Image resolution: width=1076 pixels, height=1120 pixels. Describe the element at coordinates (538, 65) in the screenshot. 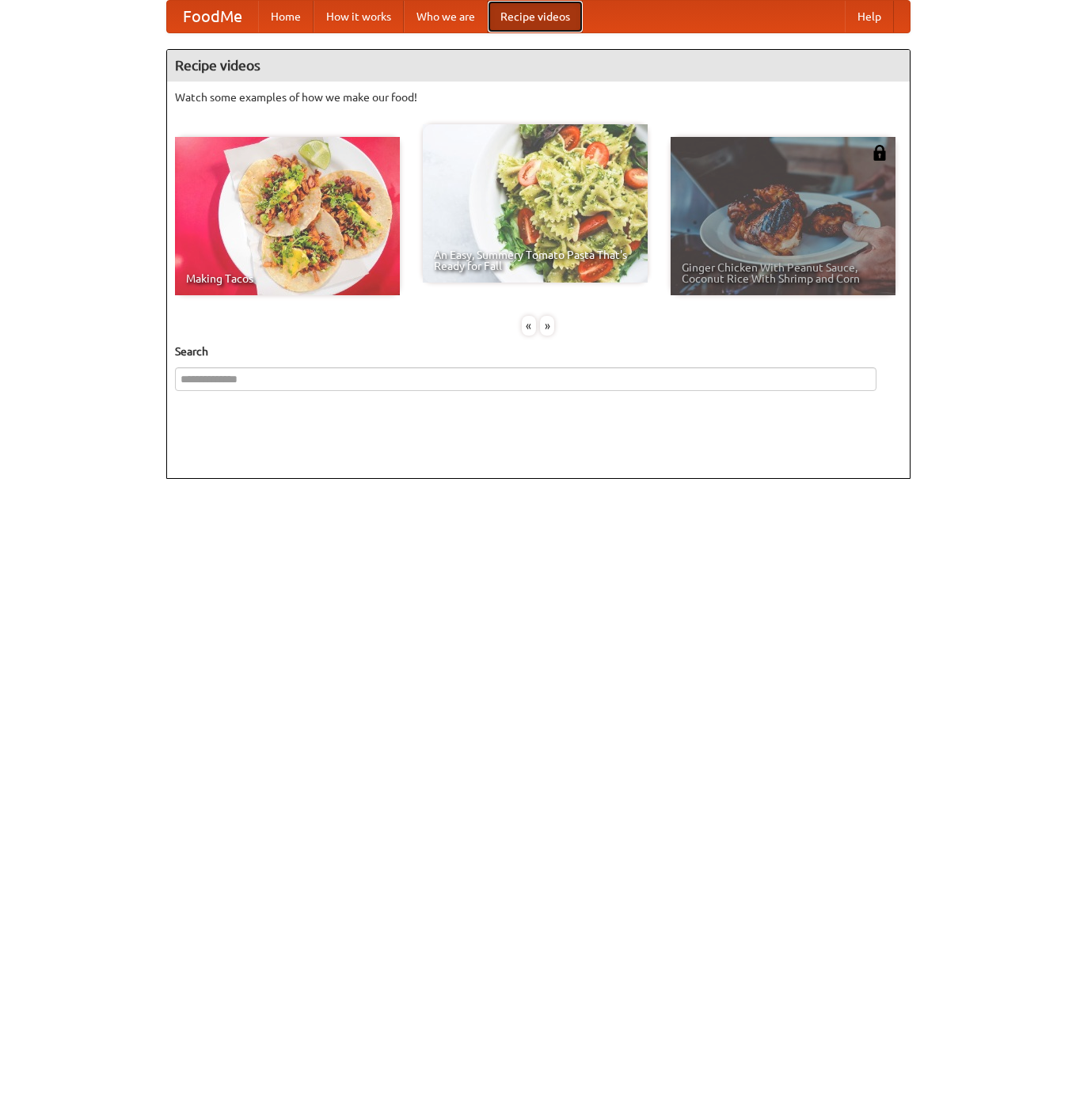

I see `h4: Recipe videos` at that location.